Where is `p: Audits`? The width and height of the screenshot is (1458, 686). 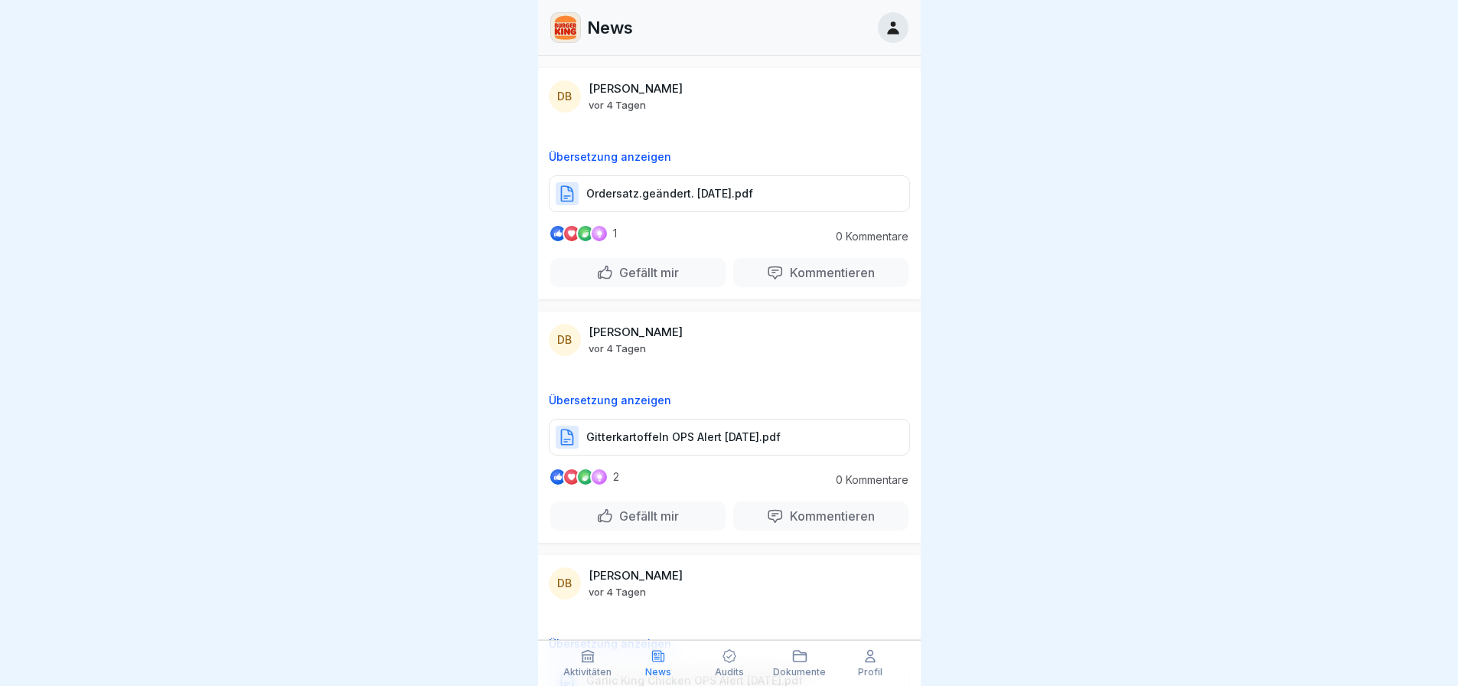 p: Audits is located at coordinates (730, 672).